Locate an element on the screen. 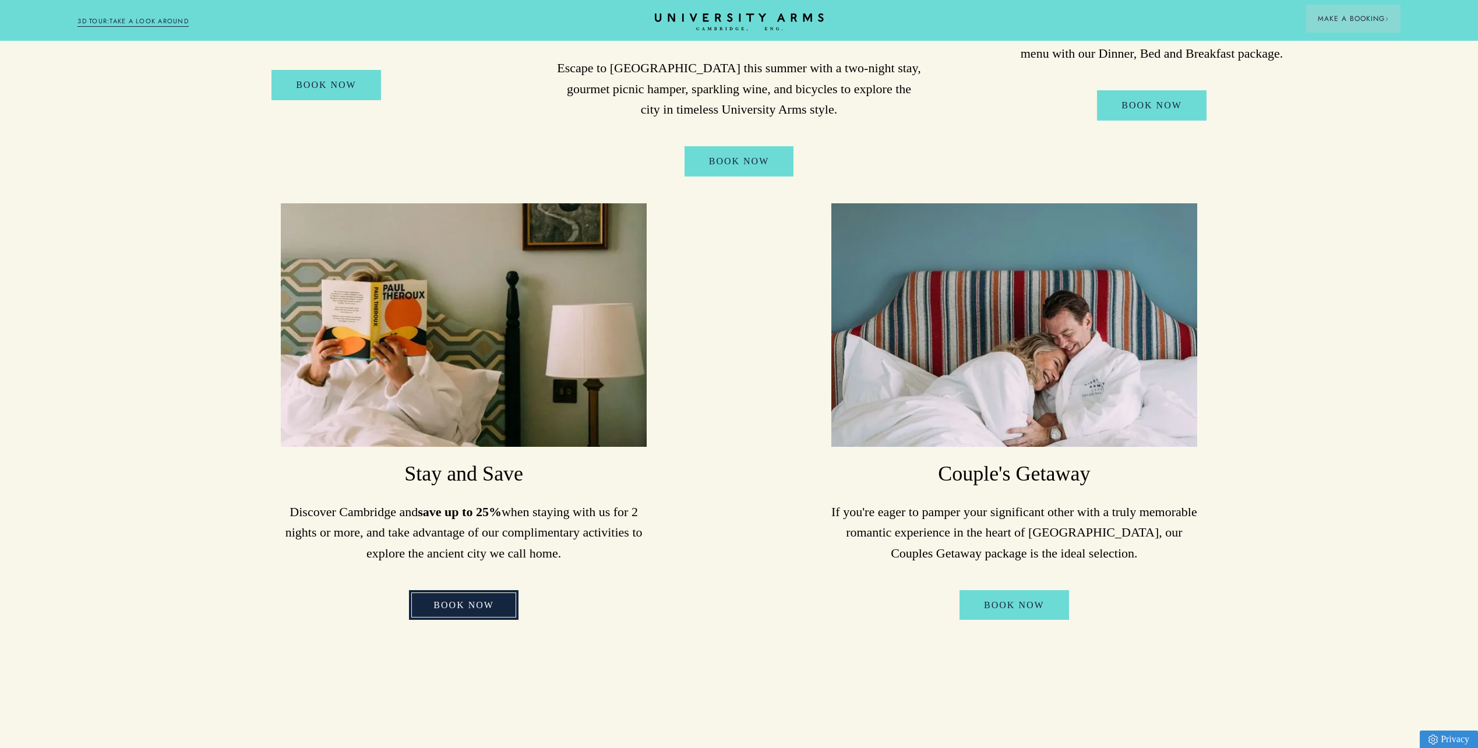 This screenshot has width=1478, height=748. img: Privacy is located at coordinates (1433, 739).